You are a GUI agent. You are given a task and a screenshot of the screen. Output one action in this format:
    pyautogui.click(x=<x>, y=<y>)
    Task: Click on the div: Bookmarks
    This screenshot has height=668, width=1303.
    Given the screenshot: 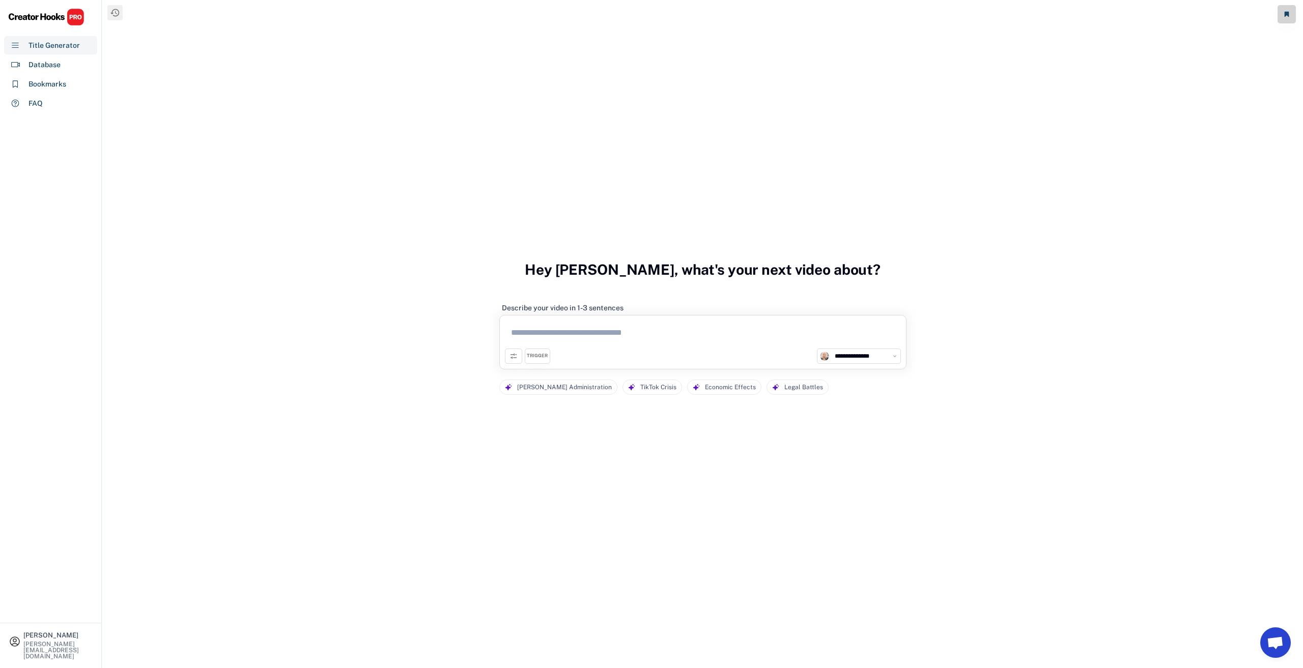 What is the action you would take?
    pyautogui.click(x=47, y=84)
    